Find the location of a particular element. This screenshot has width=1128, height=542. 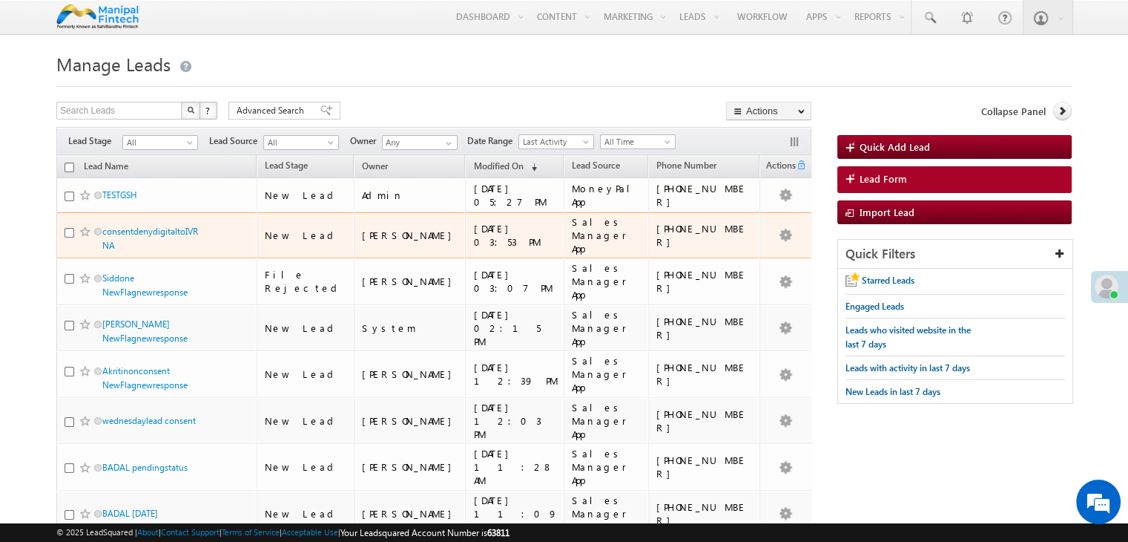

span: Import Lead is located at coordinates (887, 211).